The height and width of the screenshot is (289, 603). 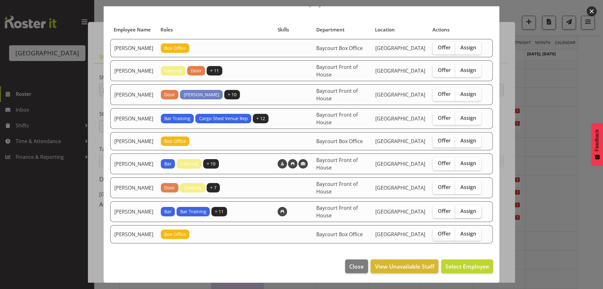 What do you see at coordinates (404, 266) in the screenshot?
I see `button: View Unavailable Staff` at bounding box center [404, 266].